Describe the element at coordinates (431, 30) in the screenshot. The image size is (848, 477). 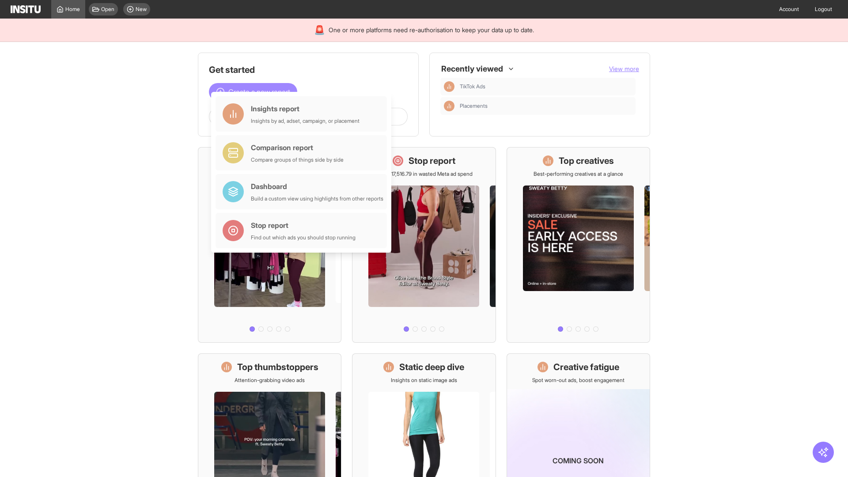
I see `span: One or more platforms need re-authorisation to keep your data up to date.` at that location.